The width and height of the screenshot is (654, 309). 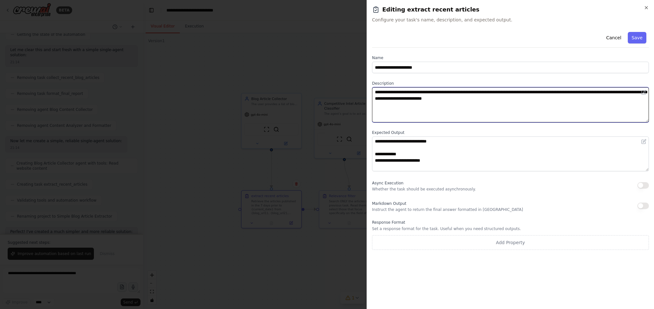 What do you see at coordinates (424, 189) in the screenshot?
I see `p: Whether the task should be executed asynchronously.` at bounding box center [424, 189].